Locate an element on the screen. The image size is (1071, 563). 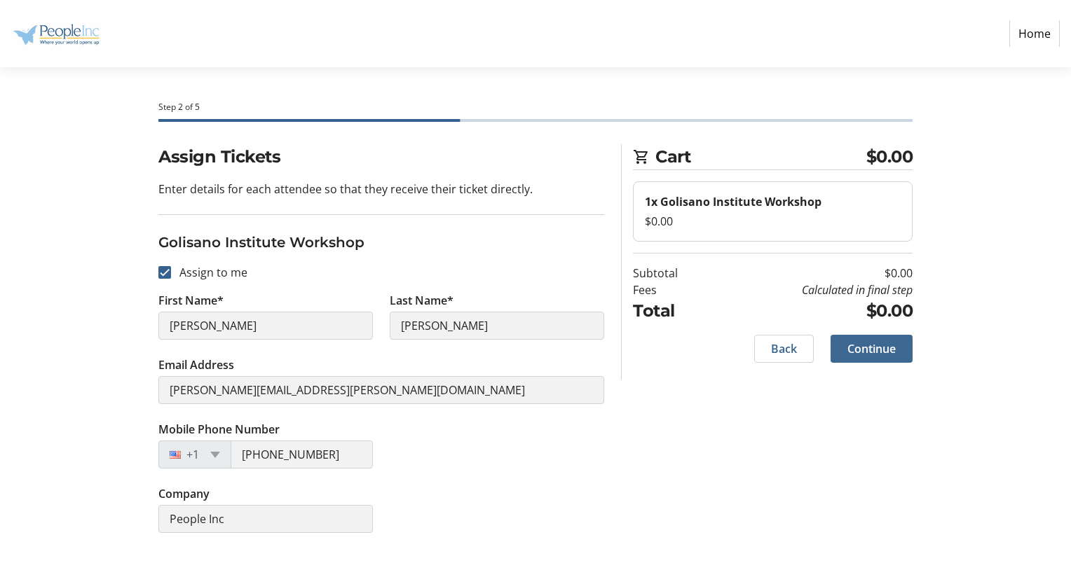
label: Email Address is located at coordinates (196, 365).